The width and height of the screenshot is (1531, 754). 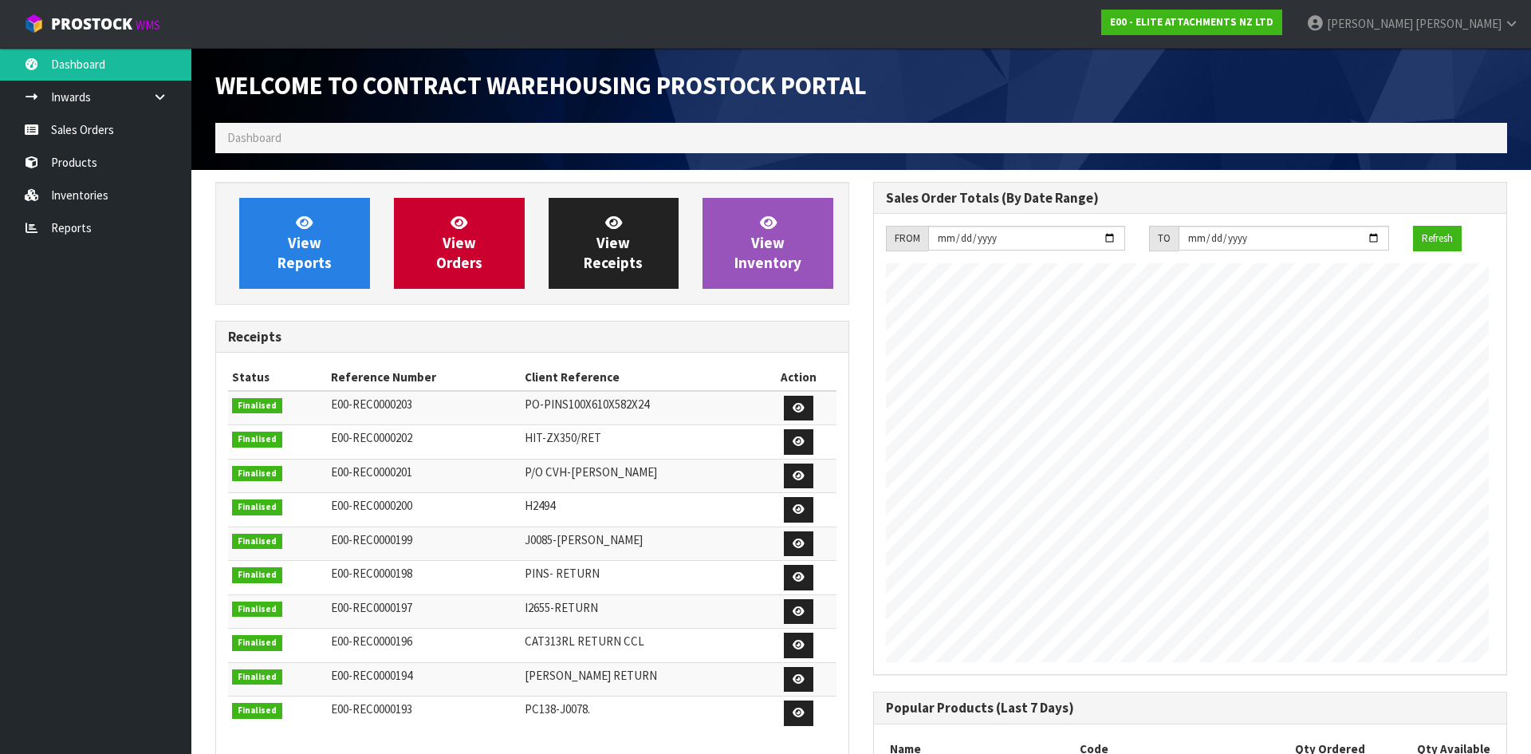 What do you see at coordinates (907, 238) in the screenshot?
I see `div: FROM` at bounding box center [907, 238].